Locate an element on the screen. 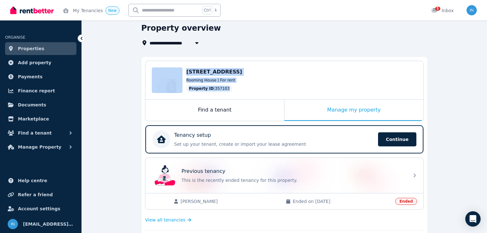 Image resolution: width=487 pixels, height=233 pixels. a: Previous tenancyPrevious tenancyThis is the recently ended tenancy for this property. is located at coordinates (284, 175).